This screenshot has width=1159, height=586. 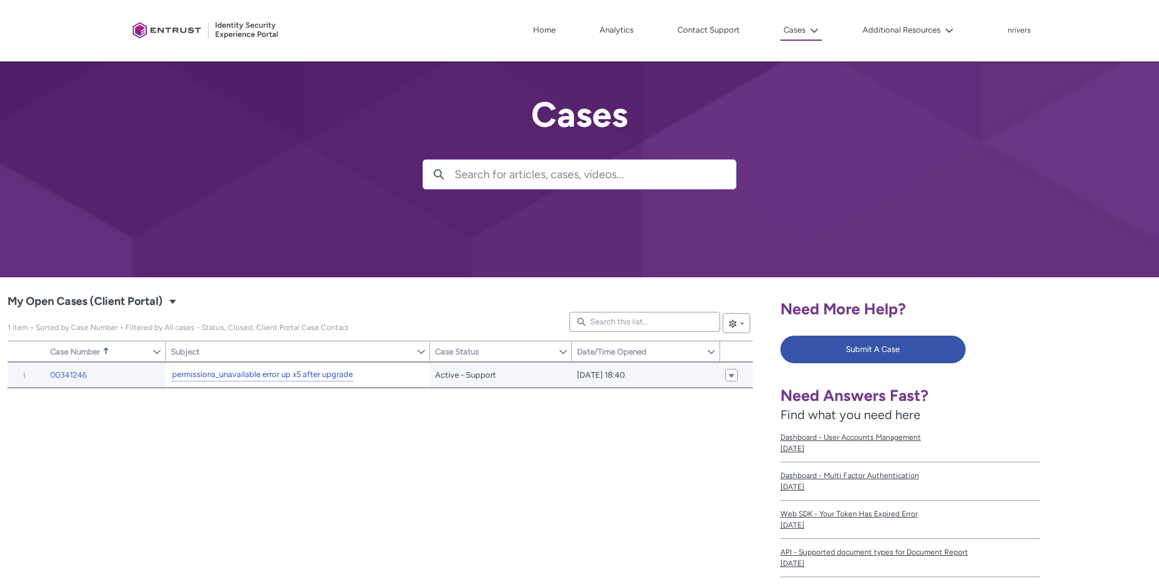 What do you see at coordinates (173, 301) in the screenshot?
I see `button: Select a List View: Cases` at bounding box center [173, 301].